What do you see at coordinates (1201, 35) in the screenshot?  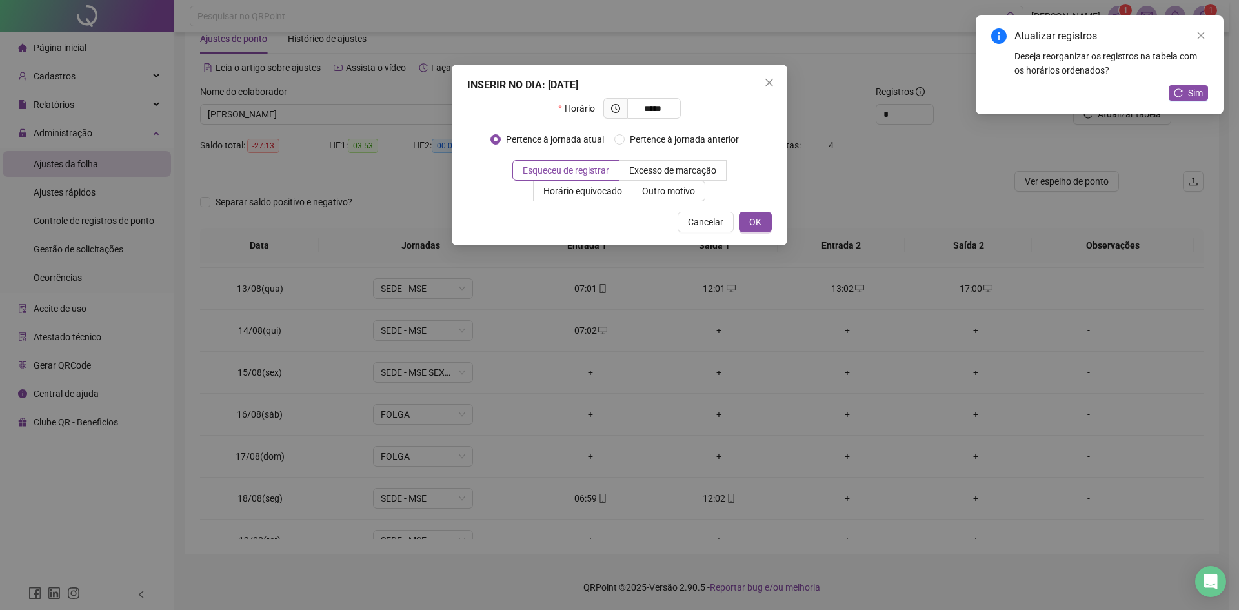 I see `a: Close` at bounding box center [1201, 35].